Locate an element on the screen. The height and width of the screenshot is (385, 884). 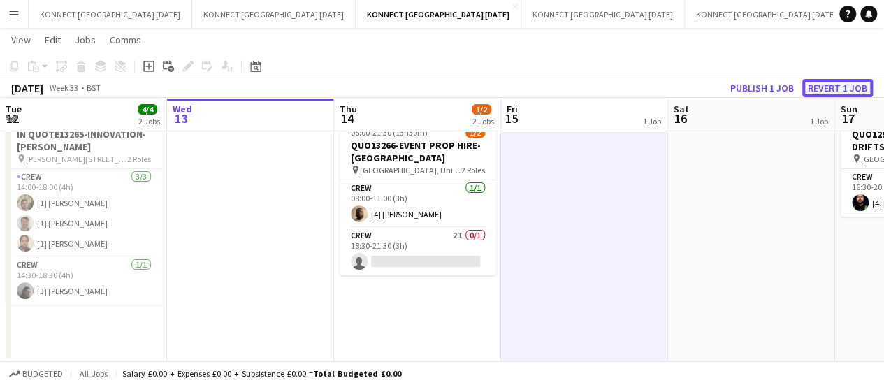
button: Budgeted is located at coordinates (36, 374).